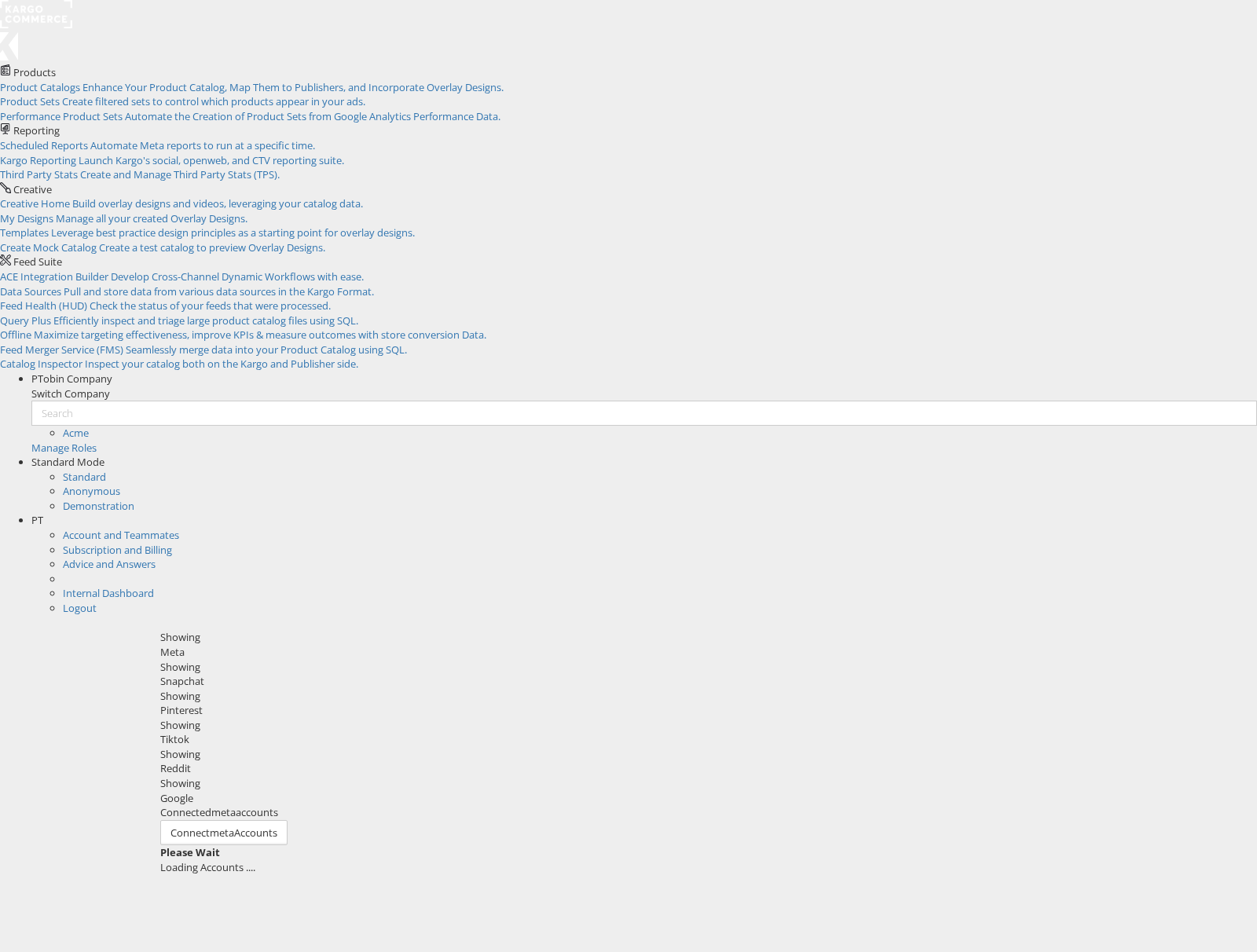 The height and width of the screenshot is (952, 1257). Describe the element at coordinates (703, 867) in the screenshot. I see `div: Loading Accounts ....` at that location.